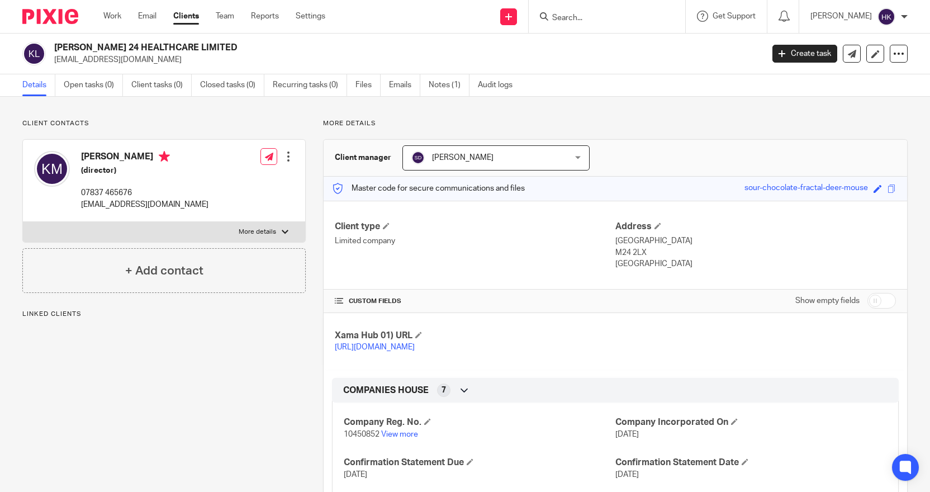 Image resolution: width=930 pixels, height=492 pixels. I want to click on input: Search, so click(602, 18).